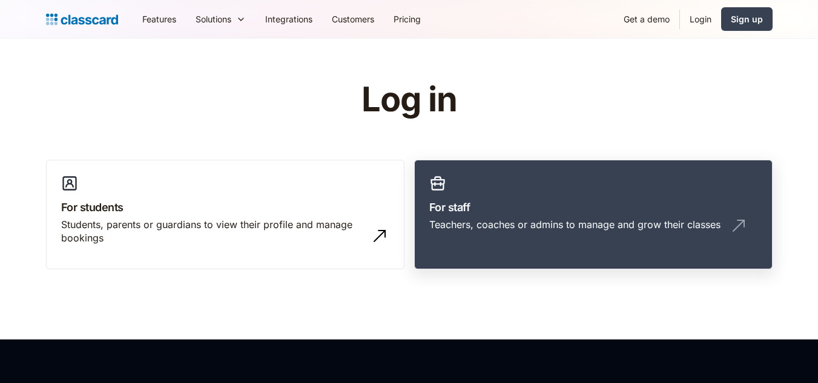  What do you see at coordinates (213, 231) in the screenshot?
I see `div: Students, parents or guardians to view their profile and manage bookings` at bounding box center [213, 231].